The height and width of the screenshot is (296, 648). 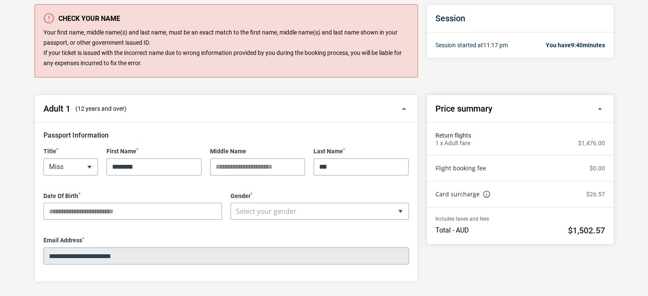 What do you see at coordinates (226, 135) in the screenshot?
I see `h3: Passport Information` at bounding box center [226, 135].